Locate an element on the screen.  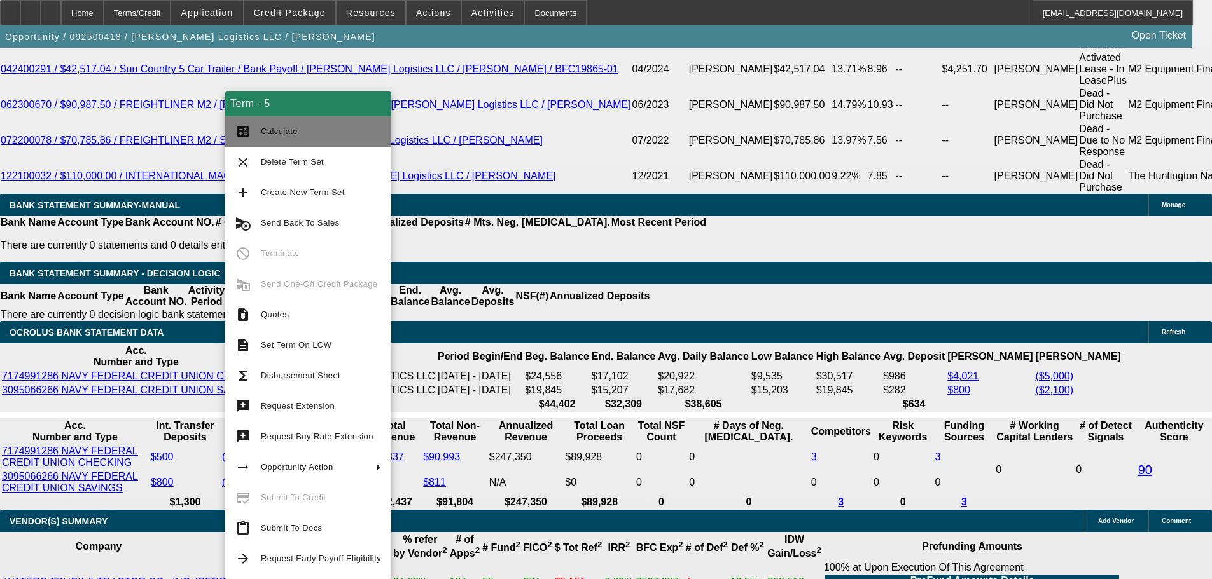
span: Delete Term Set is located at coordinates (292, 162).